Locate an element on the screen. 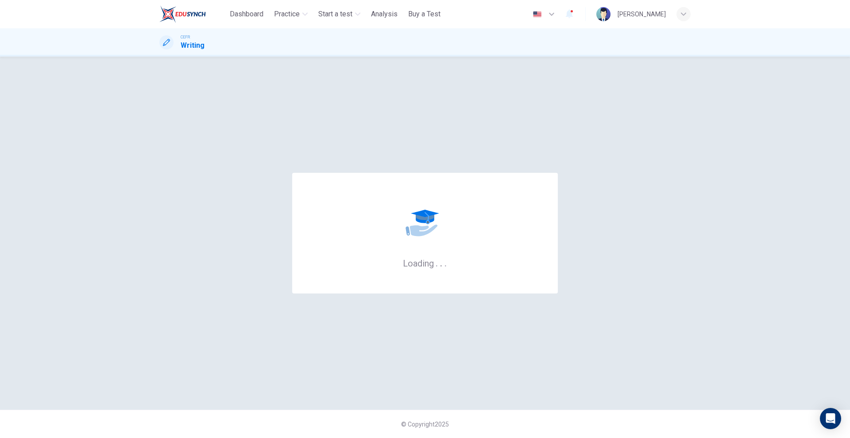 This screenshot has height=438, width=850. a: Analysis is located at coordinates (384, 14).